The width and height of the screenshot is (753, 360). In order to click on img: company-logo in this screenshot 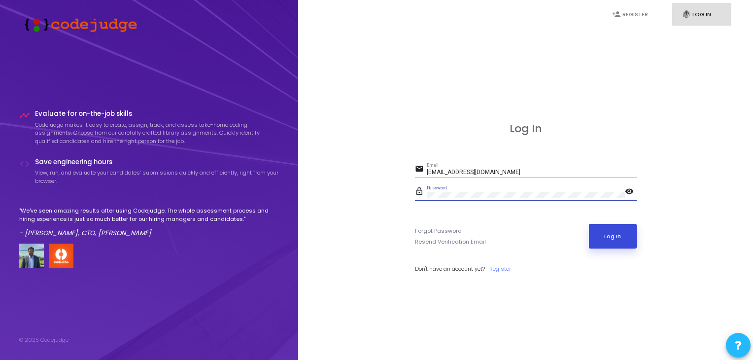, I will do `click(61, 256)`.